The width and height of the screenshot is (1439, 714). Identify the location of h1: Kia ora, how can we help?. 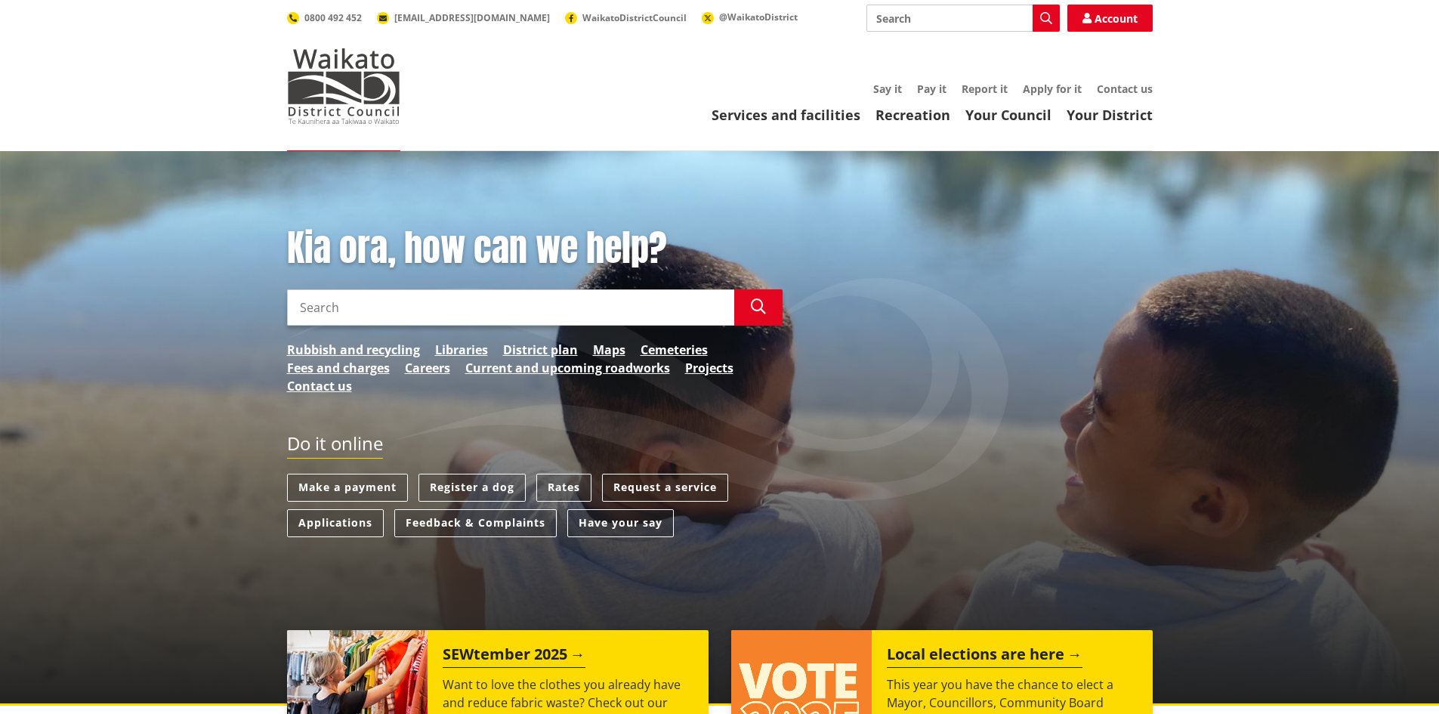
(535, 248).